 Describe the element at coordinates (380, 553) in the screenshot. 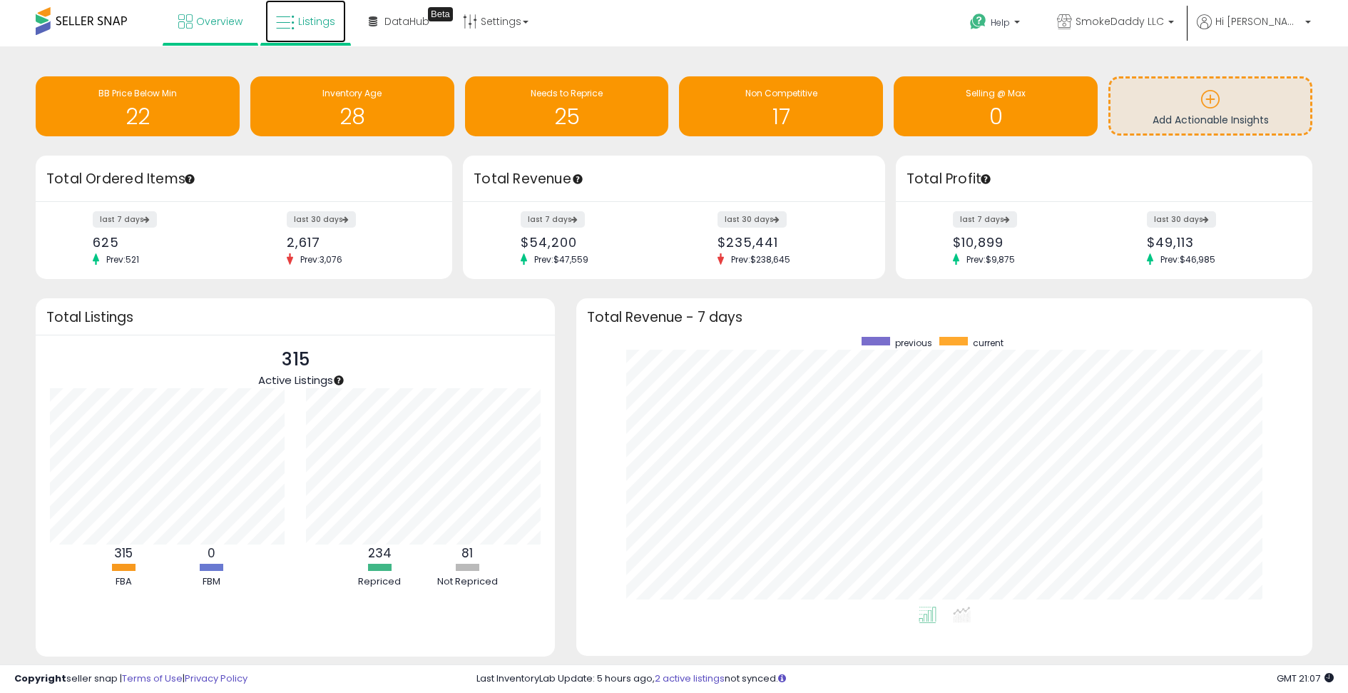

I see `b: 234` at that location.